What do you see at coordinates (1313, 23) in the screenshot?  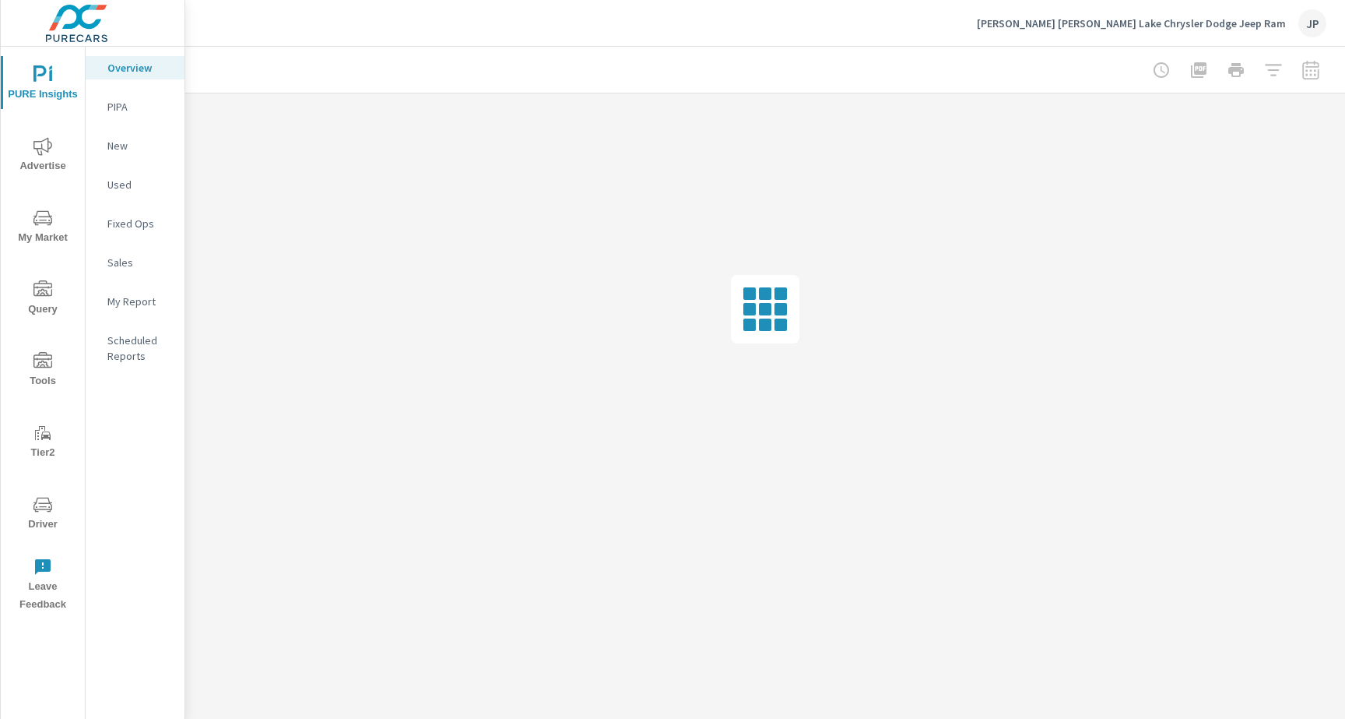 I see `div: JP` at bounding box center [1313, 23].